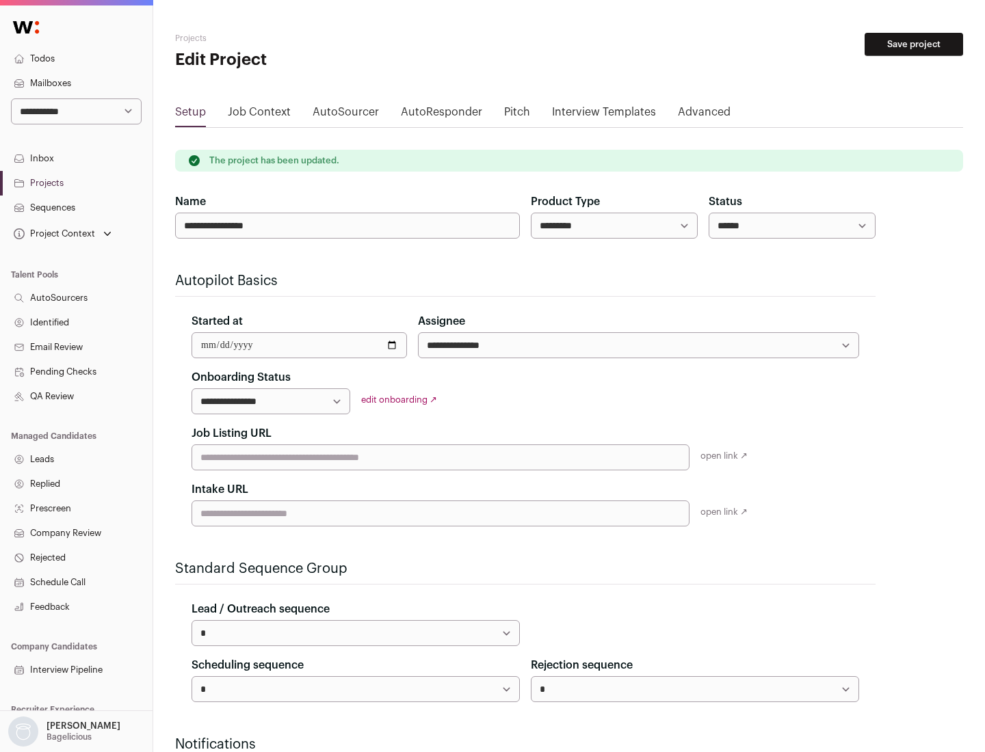  I want to click on a: Job Context, so click(259, 115).